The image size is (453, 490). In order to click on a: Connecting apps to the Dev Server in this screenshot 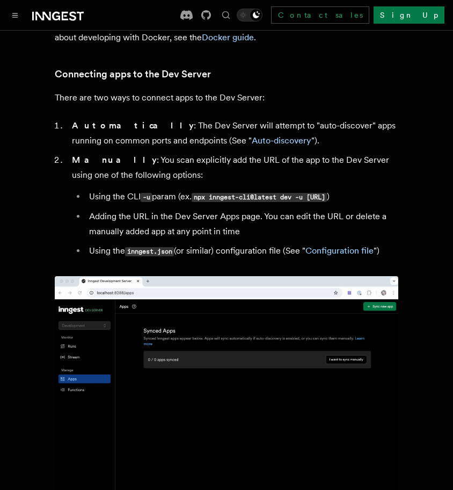, I will do `click(133, 74)`.